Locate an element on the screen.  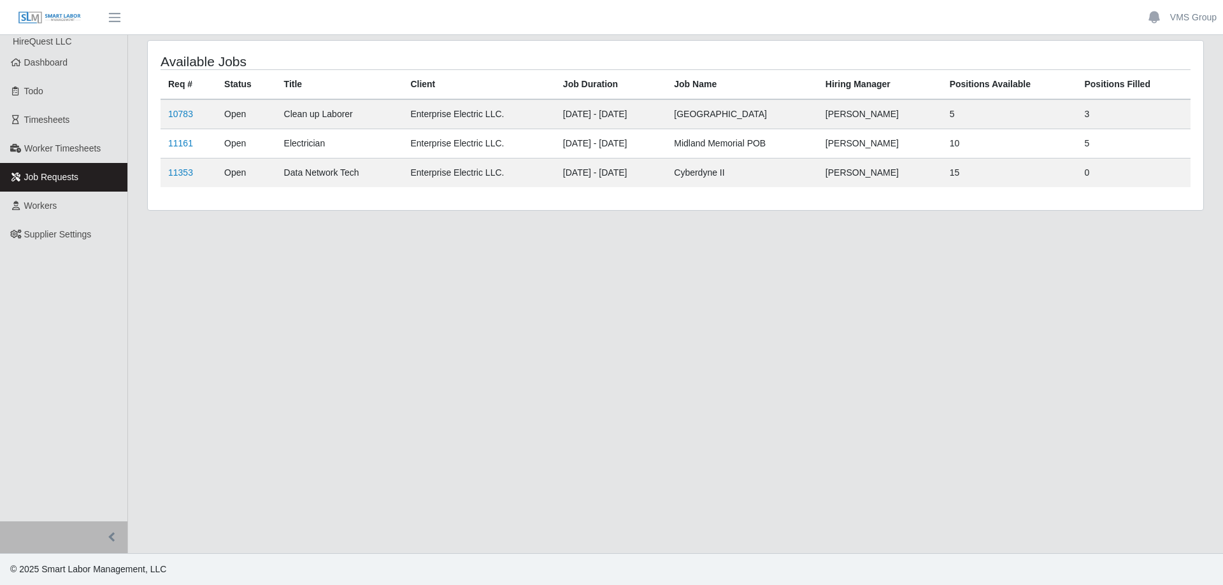
th: Hiring Manager is located at coordinates (880, 85).